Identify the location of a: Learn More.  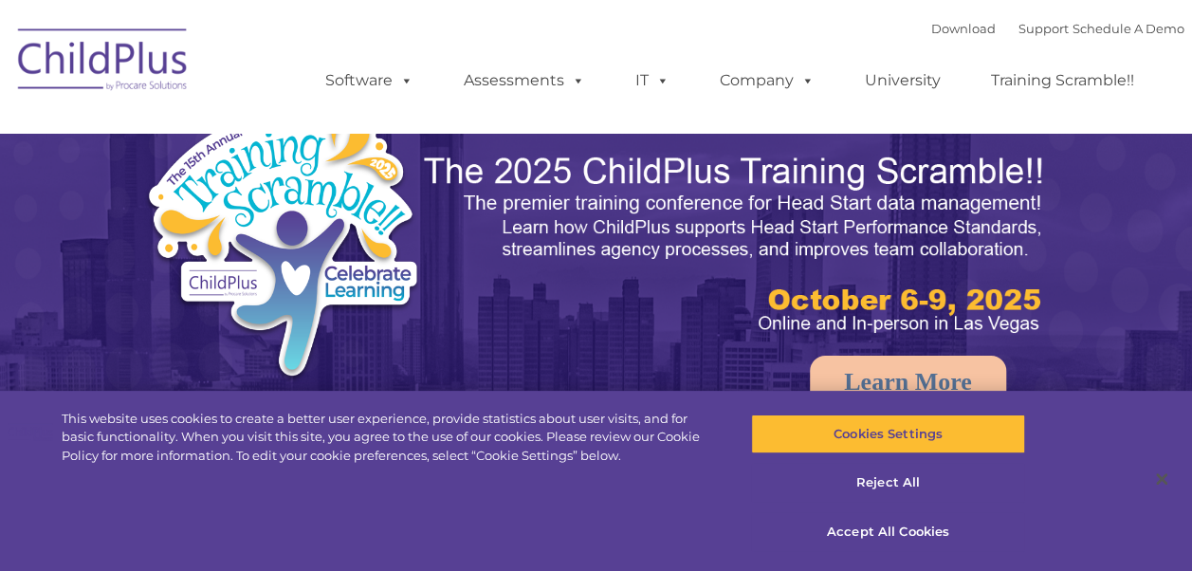
(908, 382).